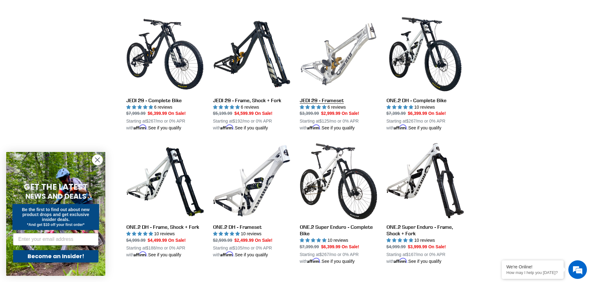  Describe the element at coordinates (97, 160) in the screenshot. I see `button: Close dialog` at that location.